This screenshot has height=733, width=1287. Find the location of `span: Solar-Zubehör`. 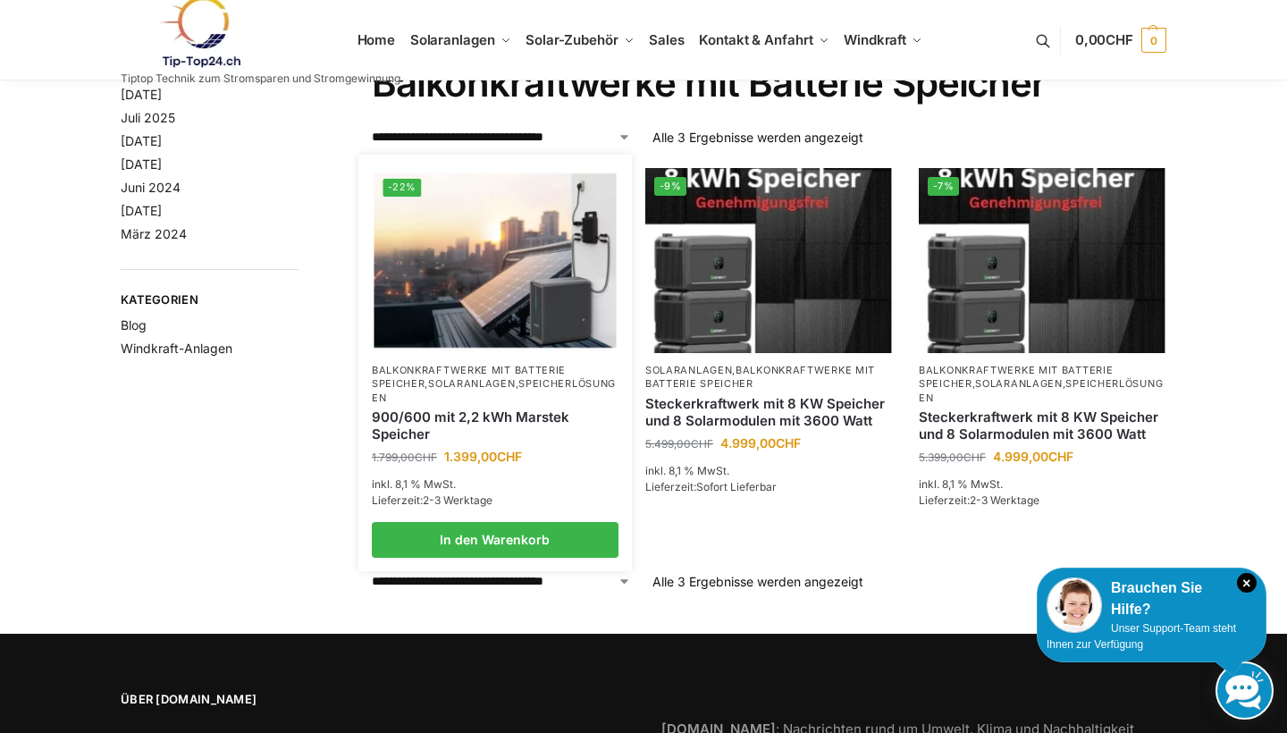

span: Solar-Zubehör is located at coordinates (572, 39).